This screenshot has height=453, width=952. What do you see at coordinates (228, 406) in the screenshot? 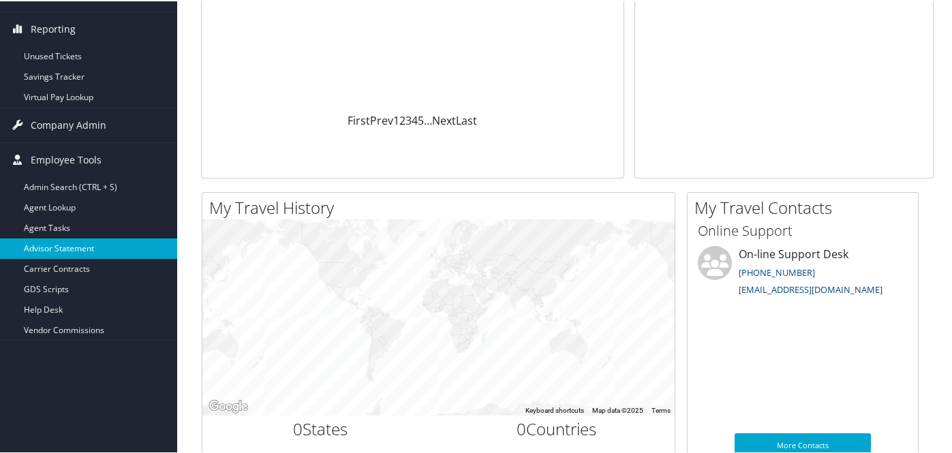
I see `a: Open this area in Google Maps (opens a new window)` at bounding box center [228, 406].